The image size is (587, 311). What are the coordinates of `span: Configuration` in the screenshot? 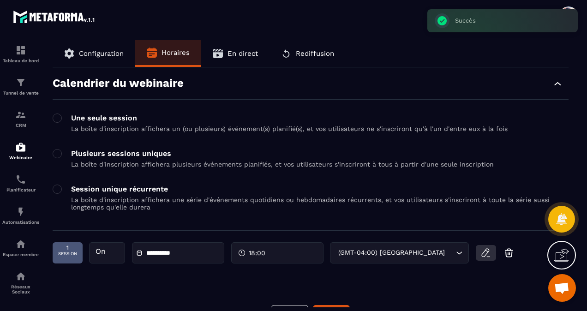 It's located at (101, 54).